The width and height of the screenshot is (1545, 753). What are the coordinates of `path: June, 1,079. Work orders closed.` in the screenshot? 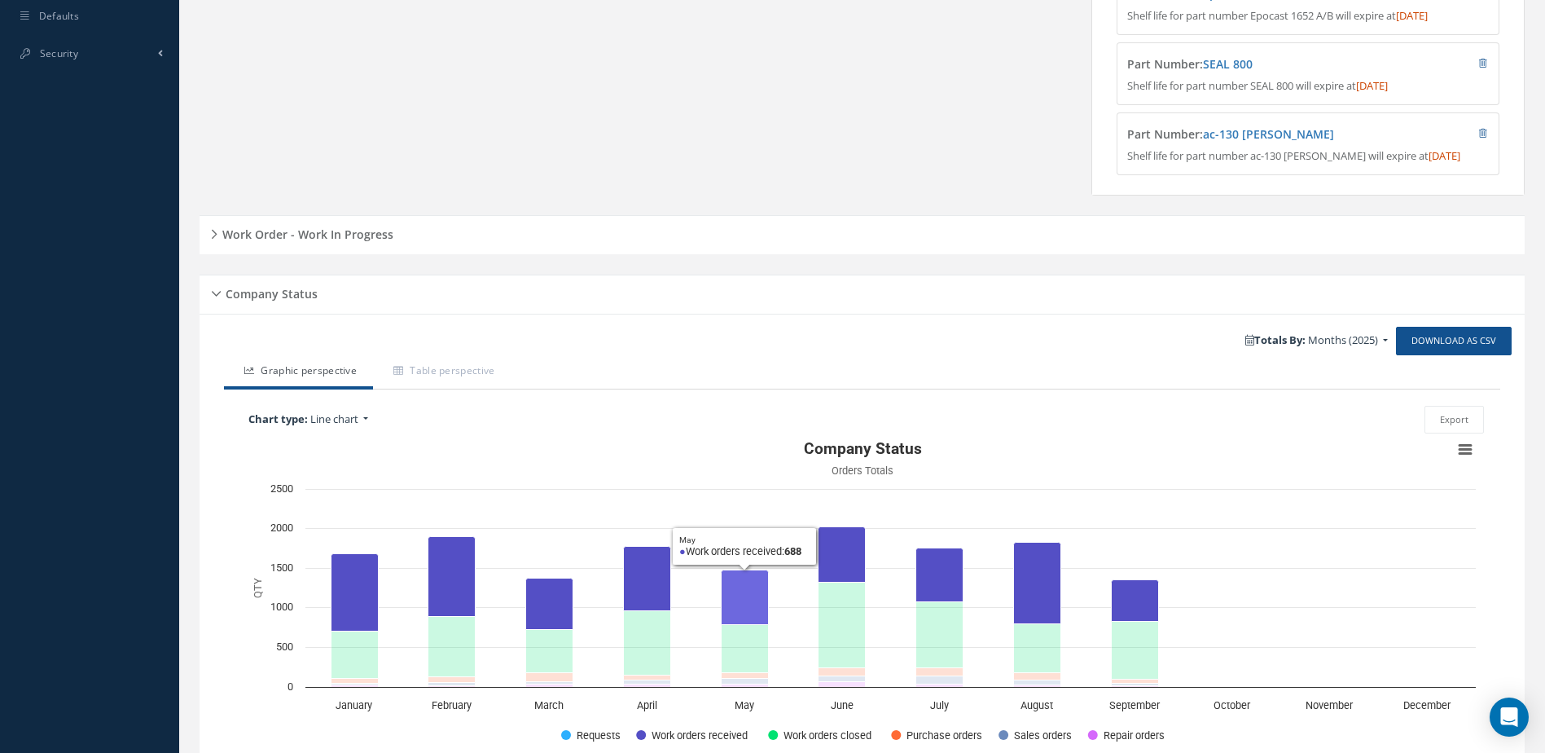 It's located at (842, 625).